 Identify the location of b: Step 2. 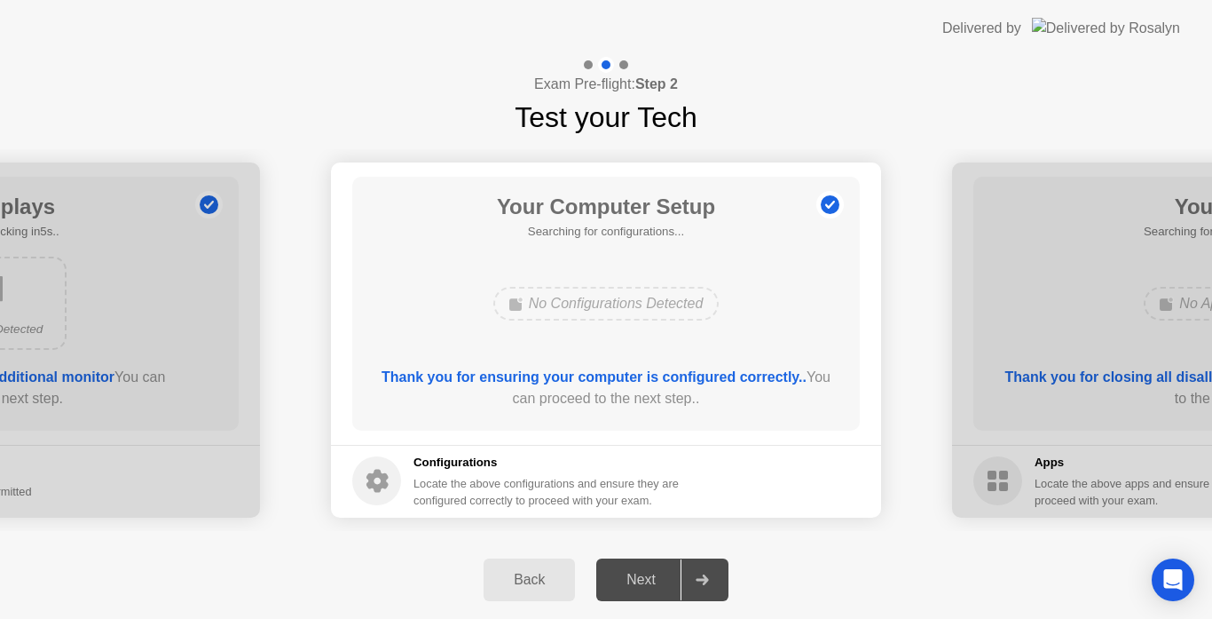
(657, 83).